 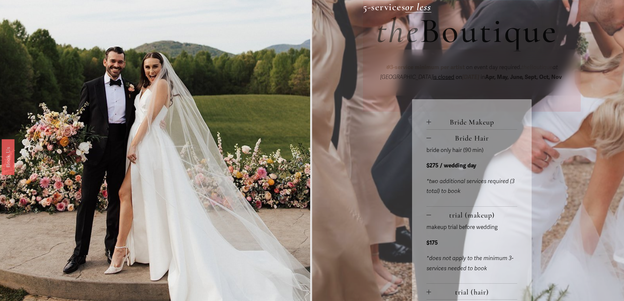 What do you see at coordinates (472, 292) in the screenshot?
I see `button: trial (hair)` at bounding box center [472, 292].